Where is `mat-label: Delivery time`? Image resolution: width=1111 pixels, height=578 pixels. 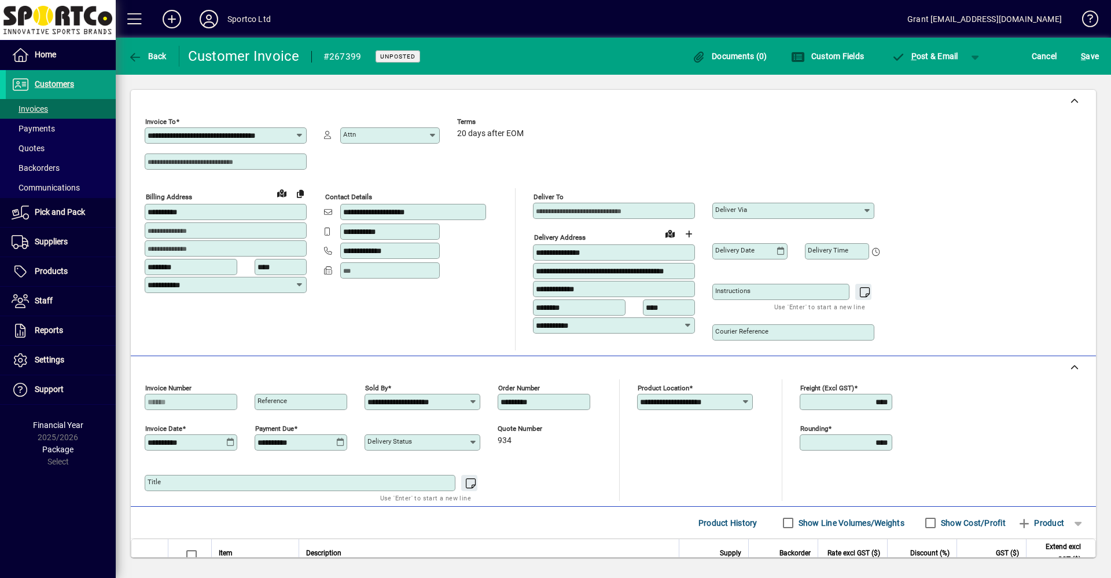
mat-label: Delivery time is located at coordinates (828, 250).